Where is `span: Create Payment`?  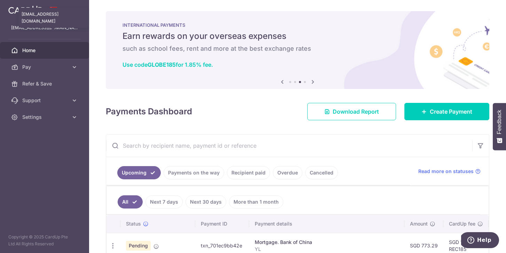 span: Create Payment is located at coordinates (451, 112).